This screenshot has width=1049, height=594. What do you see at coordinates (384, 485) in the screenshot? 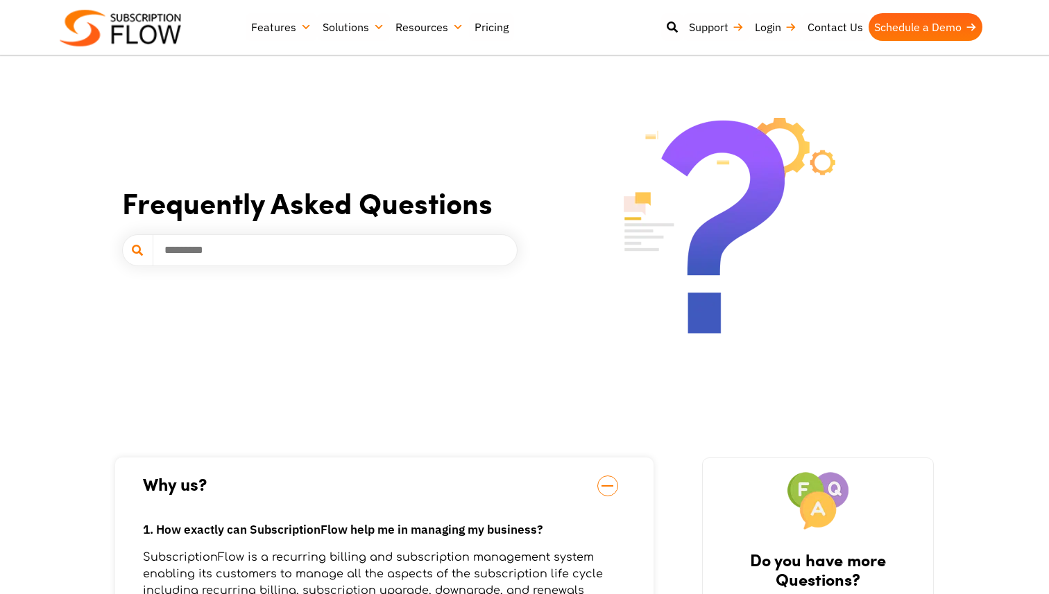
I see `span: Why us?` at bounding box center [384, 485].